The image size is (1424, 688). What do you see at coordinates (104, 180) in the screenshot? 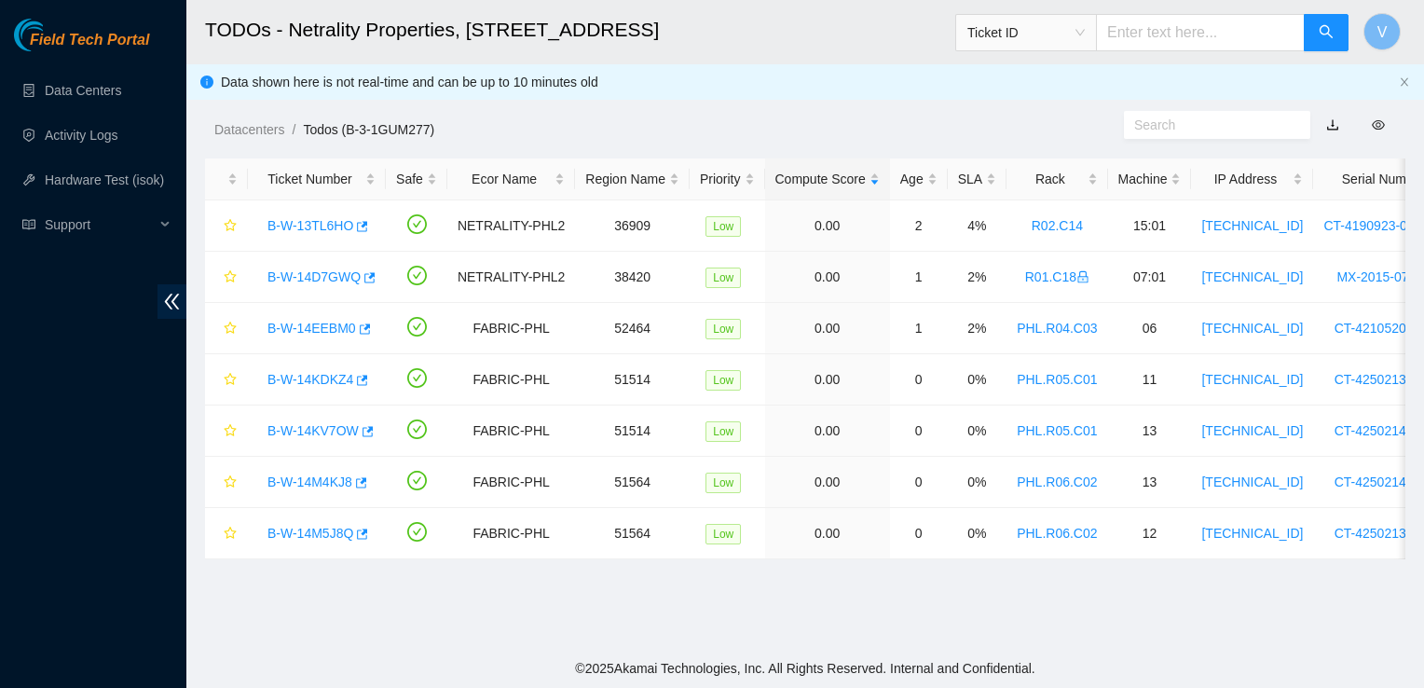
I see `a: Hardware Test (isok)` at bounding box center [104, 180].